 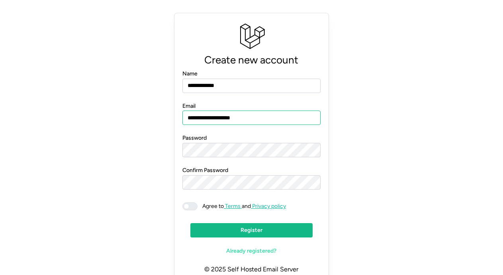 What do you see at coordinates (233, 206) in the screenshot?
I see `a: Terms` at bounding box center [233, 206].